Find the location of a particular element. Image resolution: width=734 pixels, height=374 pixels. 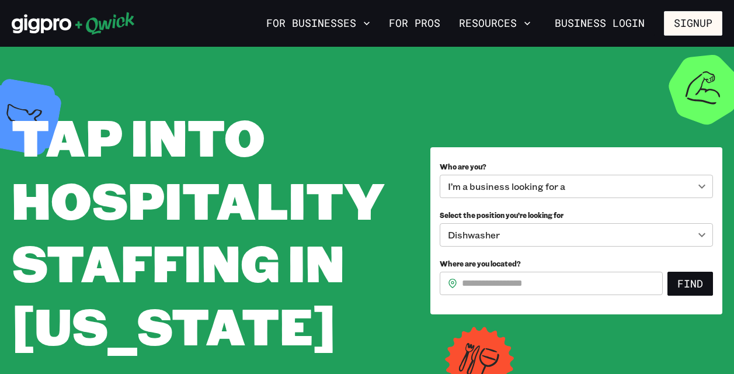

button: Resources is located at coordinates (495, 23).